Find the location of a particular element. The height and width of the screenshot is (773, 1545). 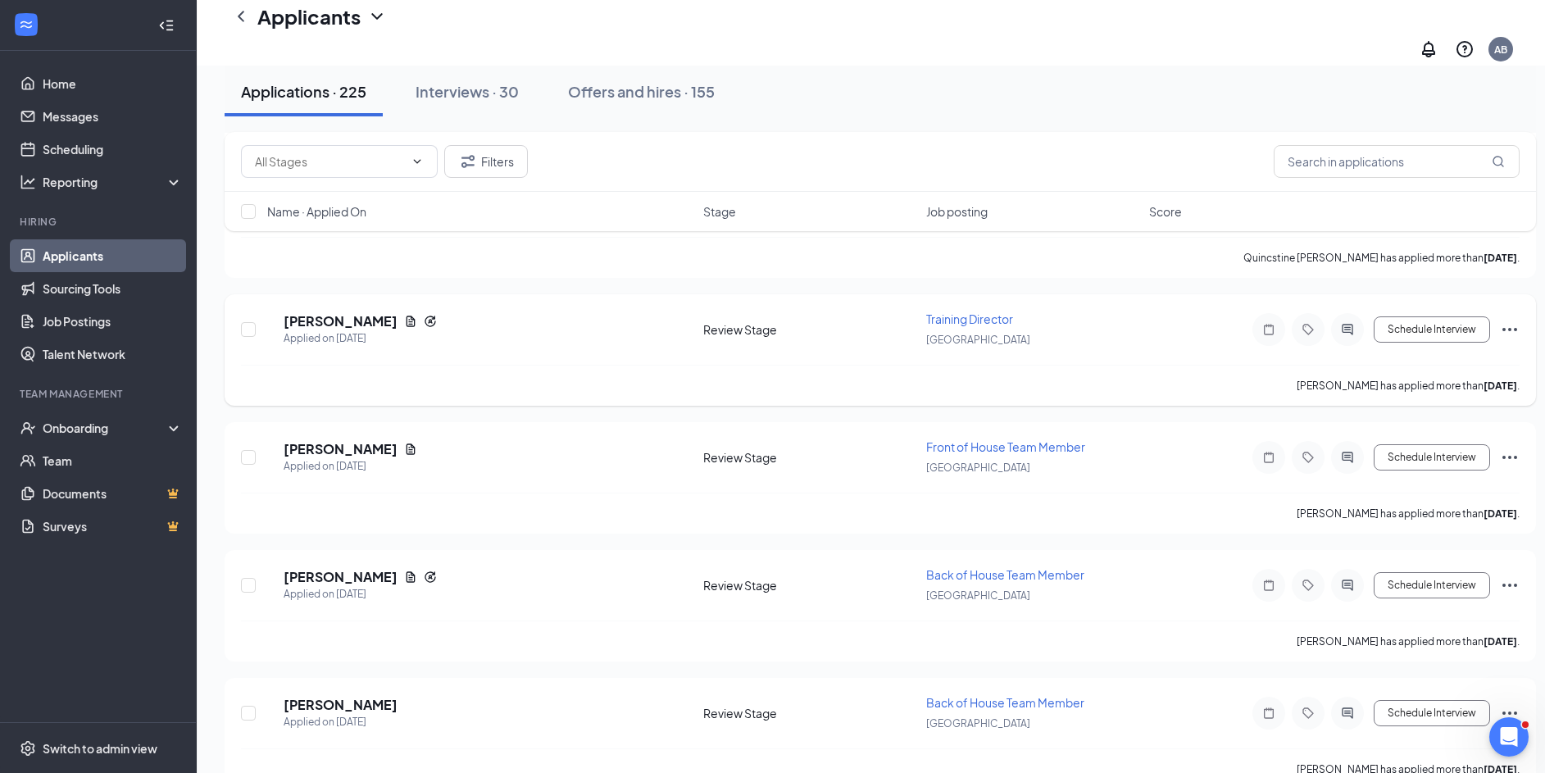

div: AB is located at coordinates (1500, 49).